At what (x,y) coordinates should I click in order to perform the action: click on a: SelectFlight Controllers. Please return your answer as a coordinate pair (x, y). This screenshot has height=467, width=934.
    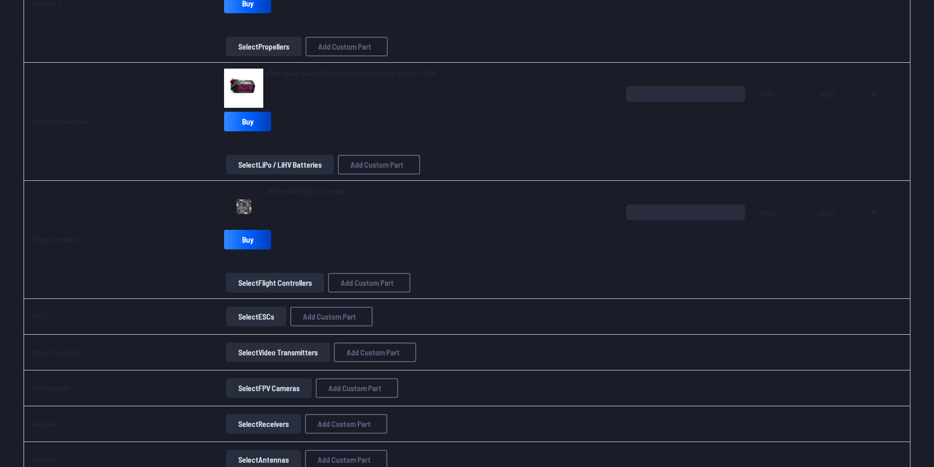
    Looking at the image, I should click on (275, 283).